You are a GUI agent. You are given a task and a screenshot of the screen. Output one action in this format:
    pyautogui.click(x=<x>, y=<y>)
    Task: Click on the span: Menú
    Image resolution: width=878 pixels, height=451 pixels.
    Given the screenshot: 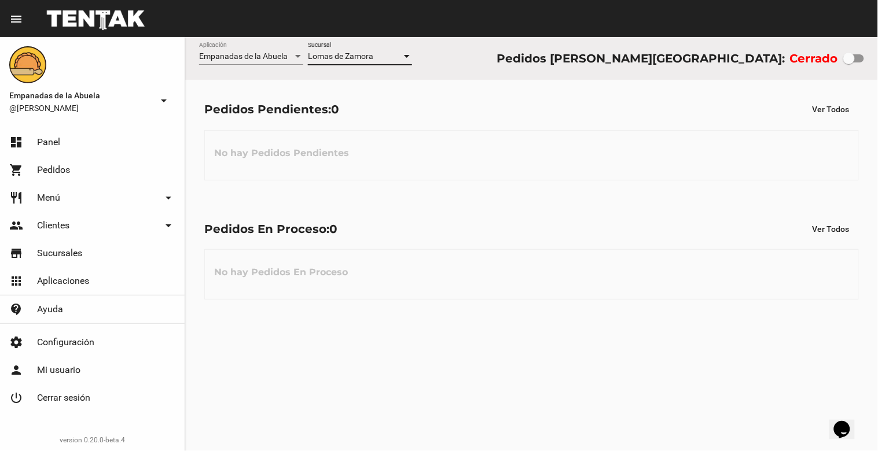 What is the action you would take?
    pyautogui.click(x=49, y=198)
    